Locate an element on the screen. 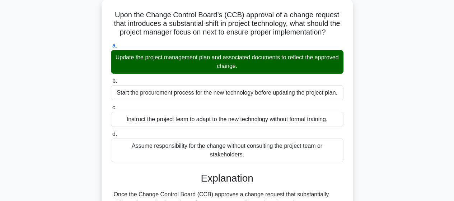  span: a. is located at coordinates (114, 45).